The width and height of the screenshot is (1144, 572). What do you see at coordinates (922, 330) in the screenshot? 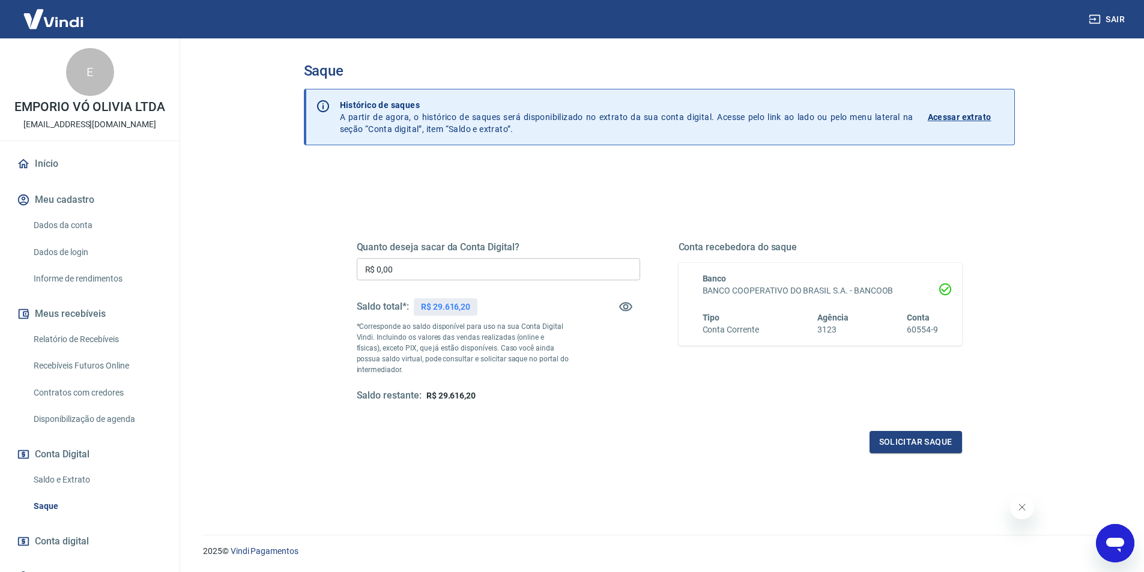
I see `h6: 60554-9` at bounding box center [922, 330].